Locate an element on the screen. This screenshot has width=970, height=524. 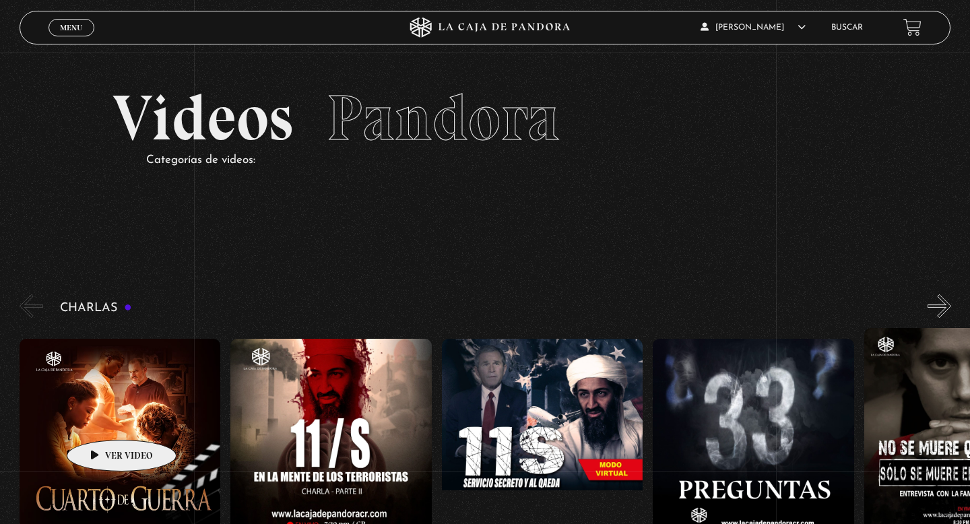
button: Previous is located at coordinates (31, 306).